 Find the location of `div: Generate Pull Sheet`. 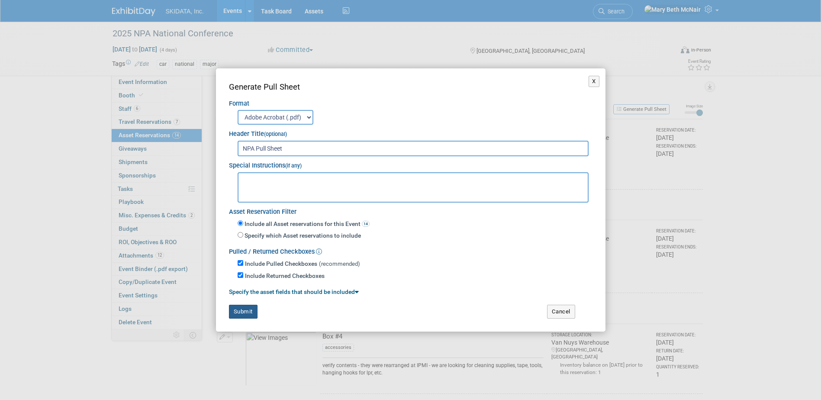

div: Generate Pull Sheet is located at coordinates (411, 87).